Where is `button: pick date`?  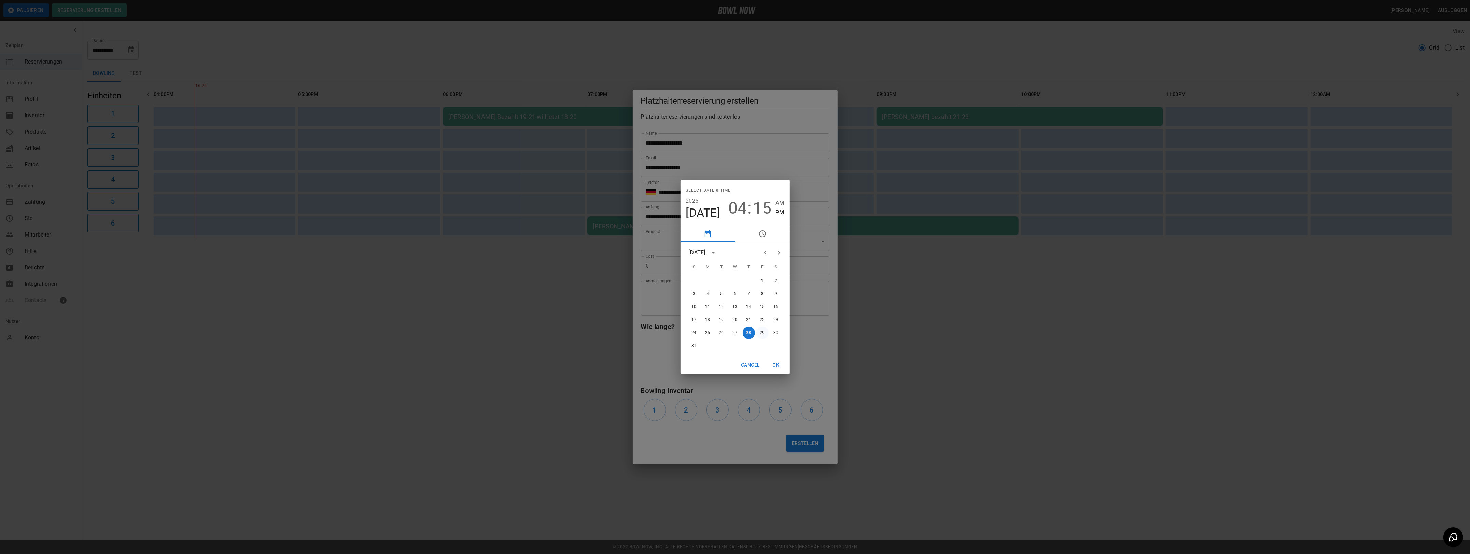 button: pick date is located at coordinates (708, 234).